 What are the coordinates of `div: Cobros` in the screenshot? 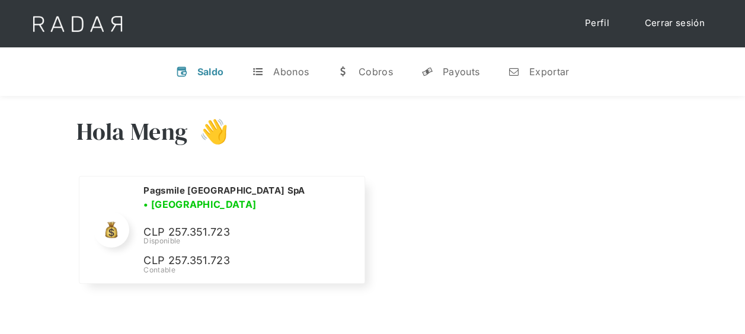 It's located at (376, 72).